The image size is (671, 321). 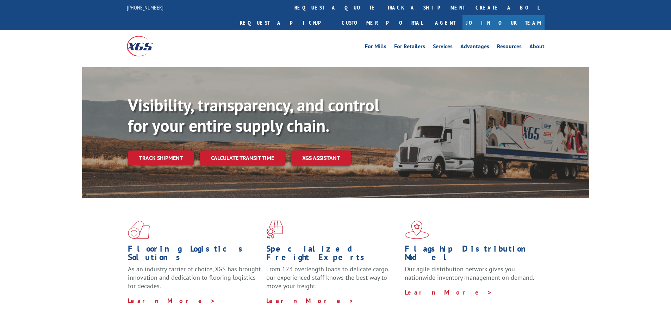 I want to click on a: Track shipment, so click(x=161, y=158).